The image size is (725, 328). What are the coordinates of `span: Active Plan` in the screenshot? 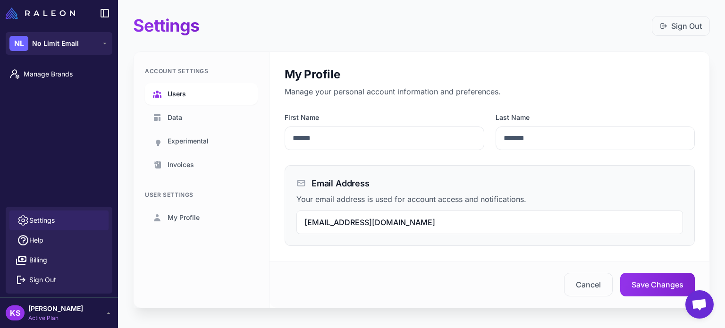 It's located at (56, 318).